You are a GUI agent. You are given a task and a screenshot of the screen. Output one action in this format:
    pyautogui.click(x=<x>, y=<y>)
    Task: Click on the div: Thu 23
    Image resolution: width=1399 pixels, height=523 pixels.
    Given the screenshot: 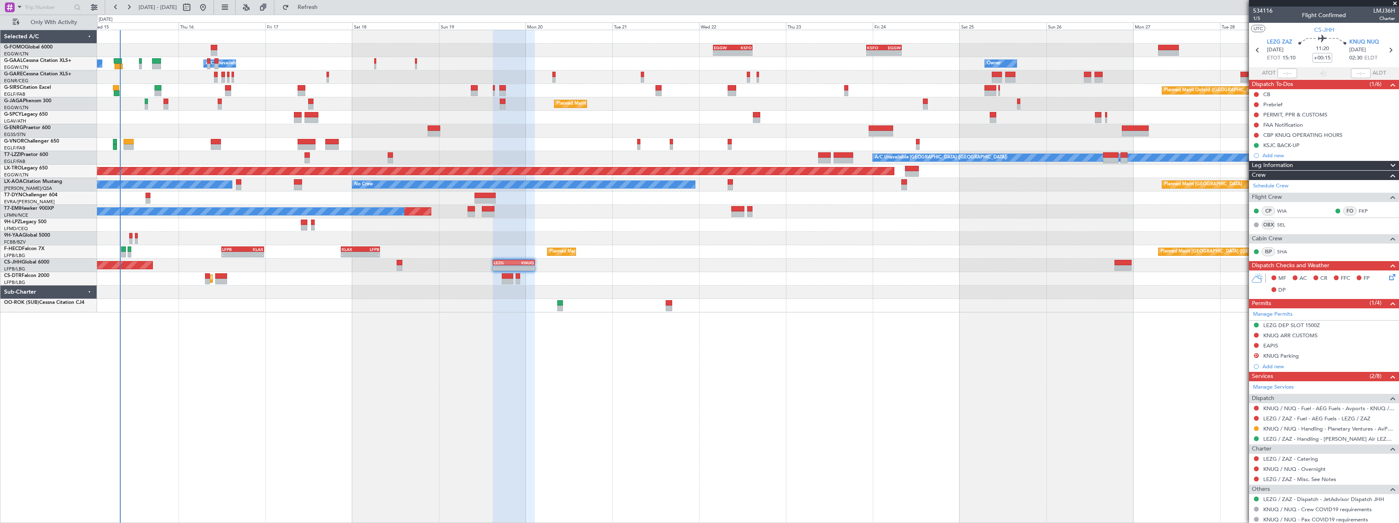 What is the action you would take?
    pyautogui.click(x=829, y=26)
    